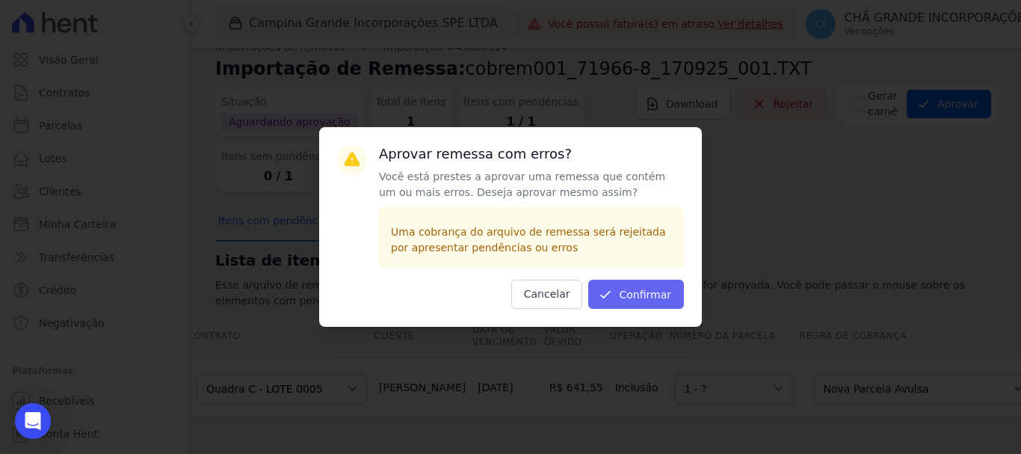 The width and height of the screenshot is (1021, 454). Describe the element at coordinates (531, 240) in the screenshot. I see `p: Uma cobrança do arquivo de remessa será rejeitada por apresentar pendências ou erros` at that location.